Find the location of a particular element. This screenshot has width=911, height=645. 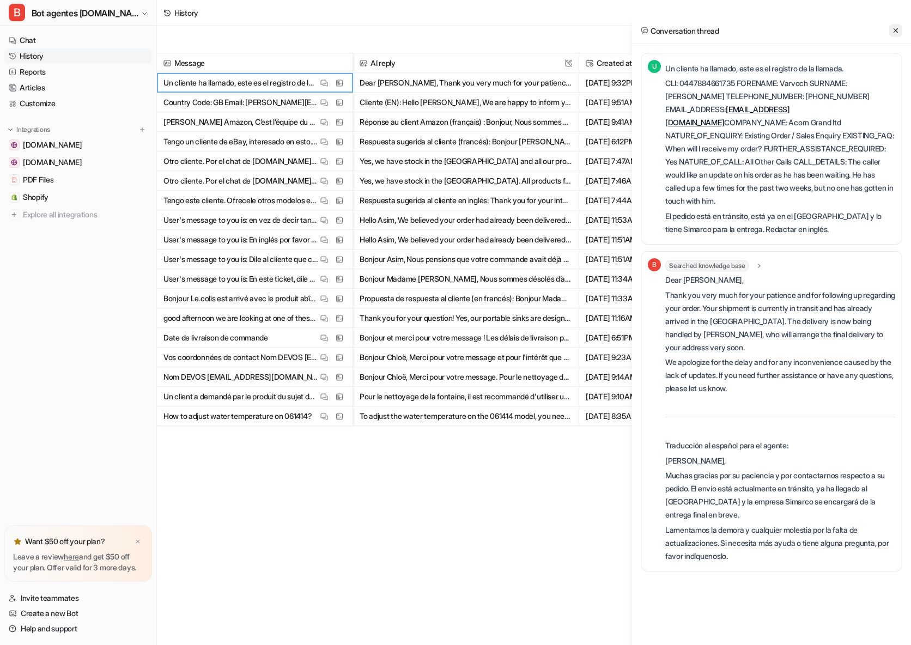

p: We apologize for the delay and for any inconvenience caused by the lack of updates. If you need f... is located at coordinates (780, 375).